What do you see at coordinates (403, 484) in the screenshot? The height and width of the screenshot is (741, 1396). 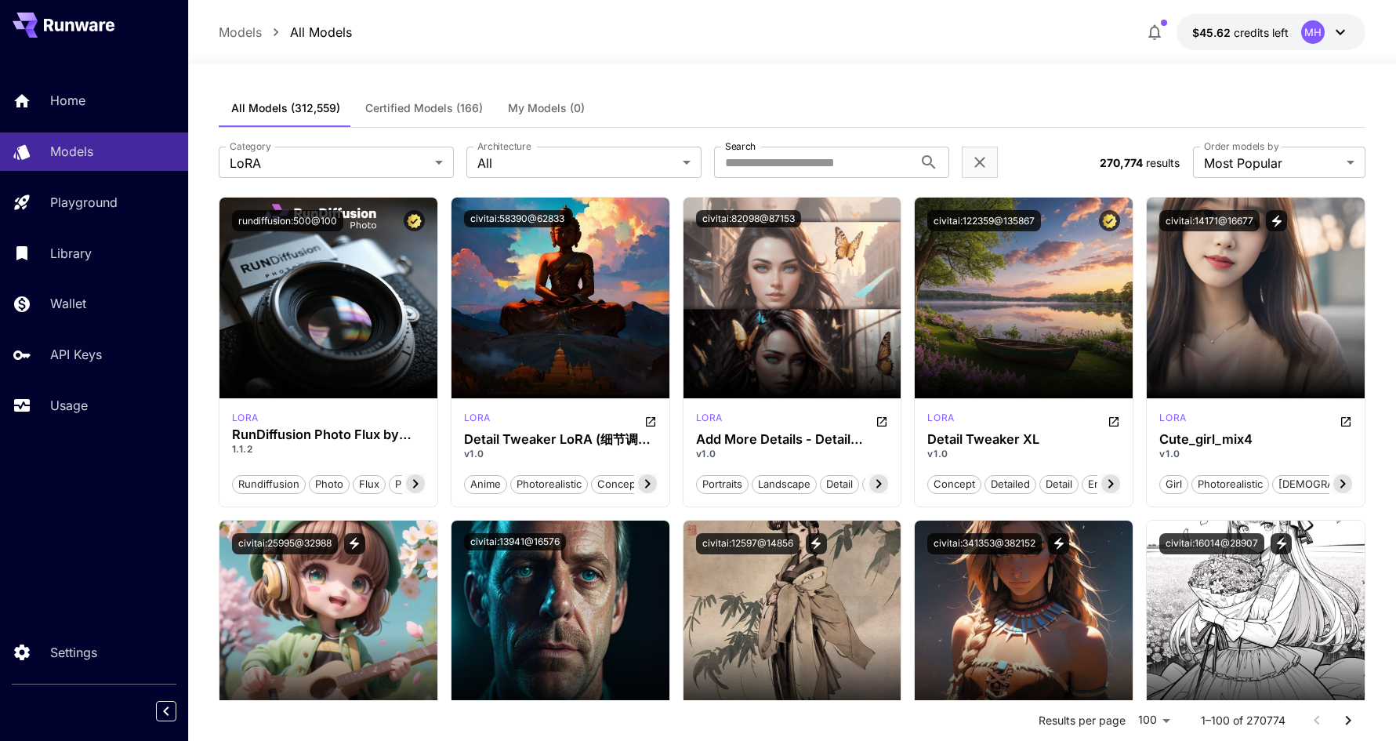 I see `button: pro` at bounding box center [403, 484].